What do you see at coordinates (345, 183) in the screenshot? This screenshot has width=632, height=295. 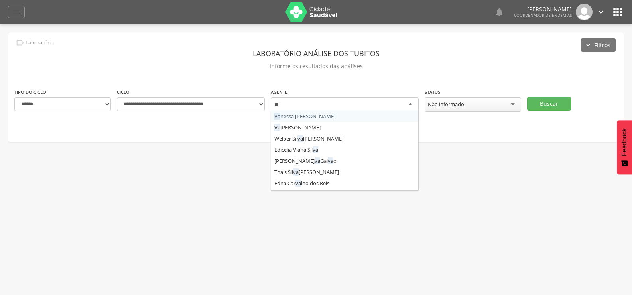 I see `div: Edna Car lho dos Reis` at bounding box center [345, 183].